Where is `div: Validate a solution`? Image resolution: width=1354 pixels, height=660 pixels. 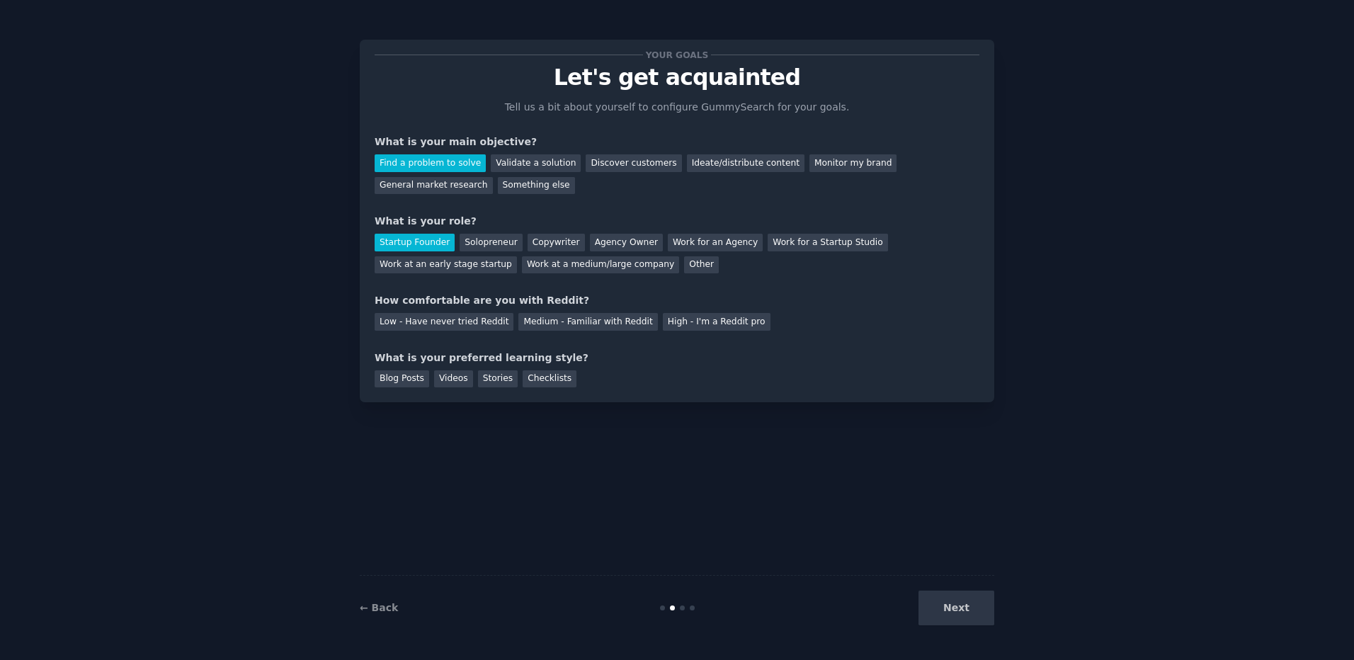 div: Validate a solution is located at coordinates (535, 163).